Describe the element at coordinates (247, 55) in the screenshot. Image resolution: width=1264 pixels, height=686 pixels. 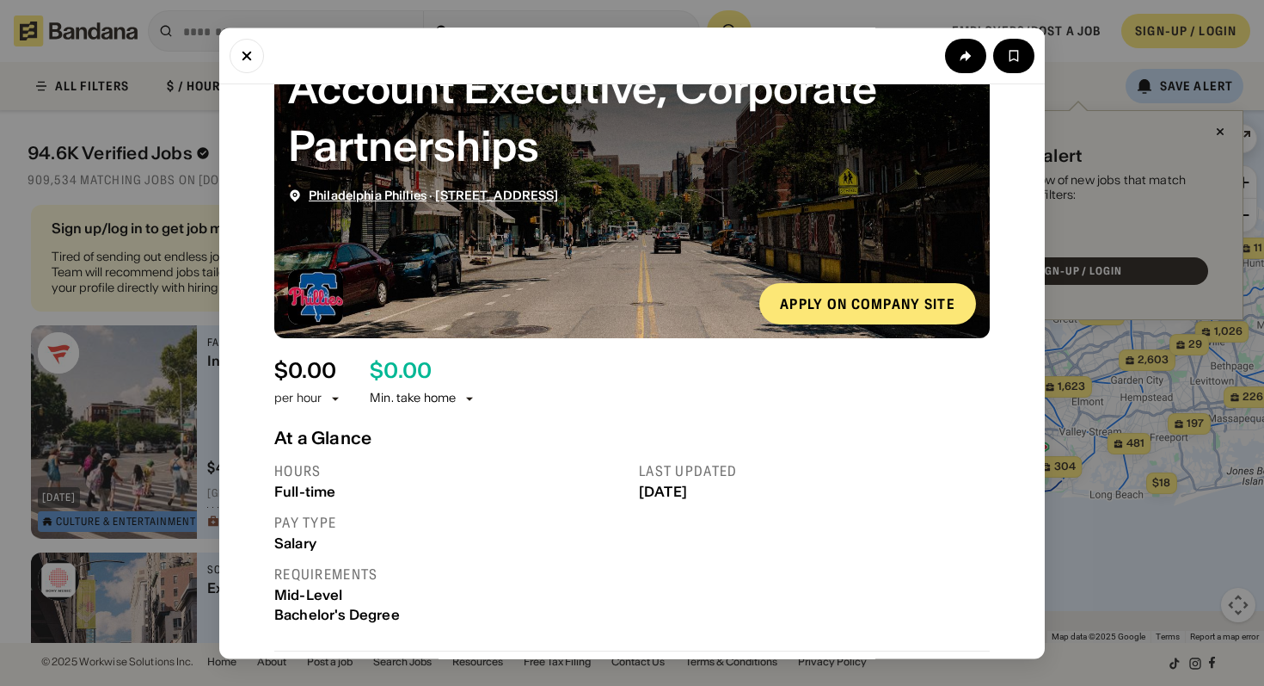
I see `button: Close` at that location.